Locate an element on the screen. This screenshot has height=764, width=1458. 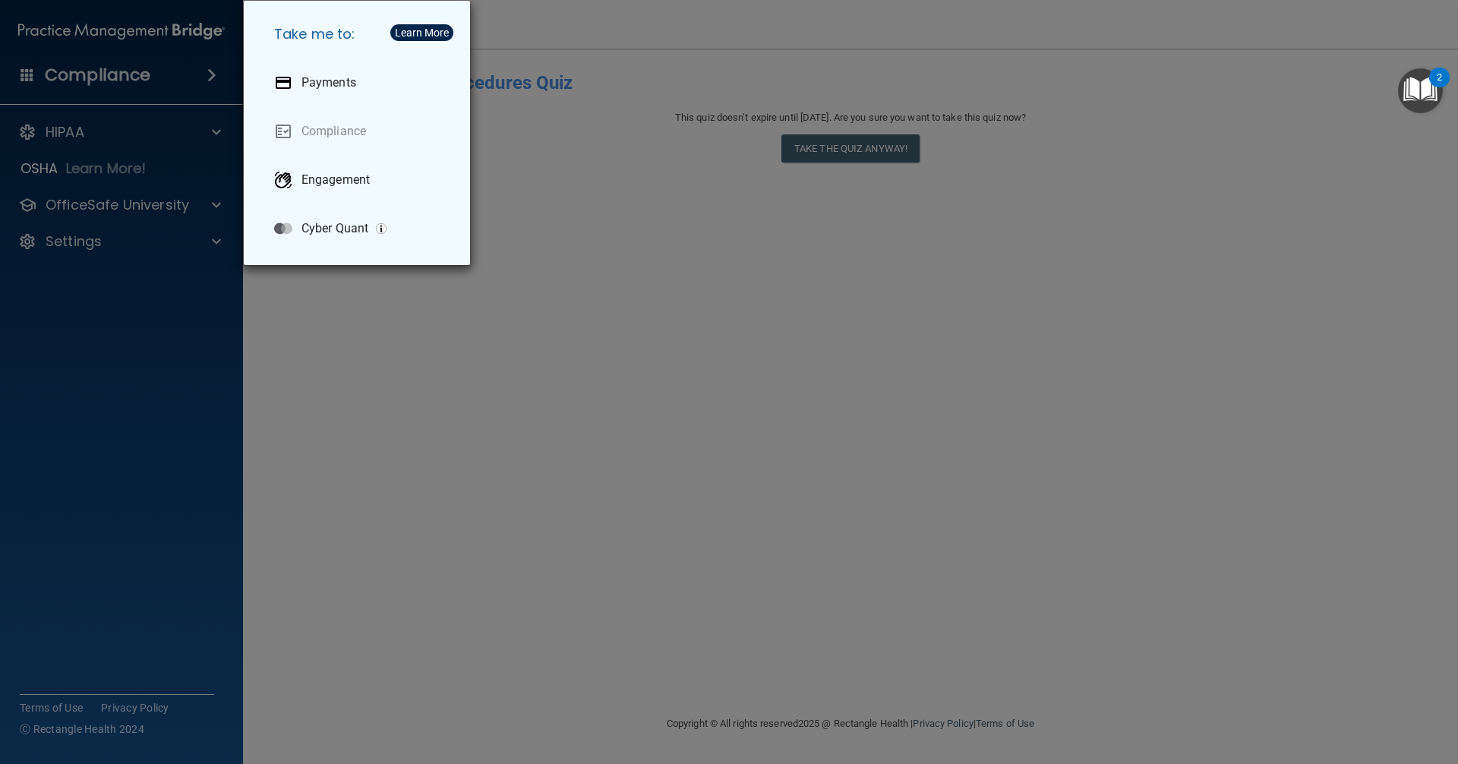
a: Compliance is located at coordinates (360, 131).